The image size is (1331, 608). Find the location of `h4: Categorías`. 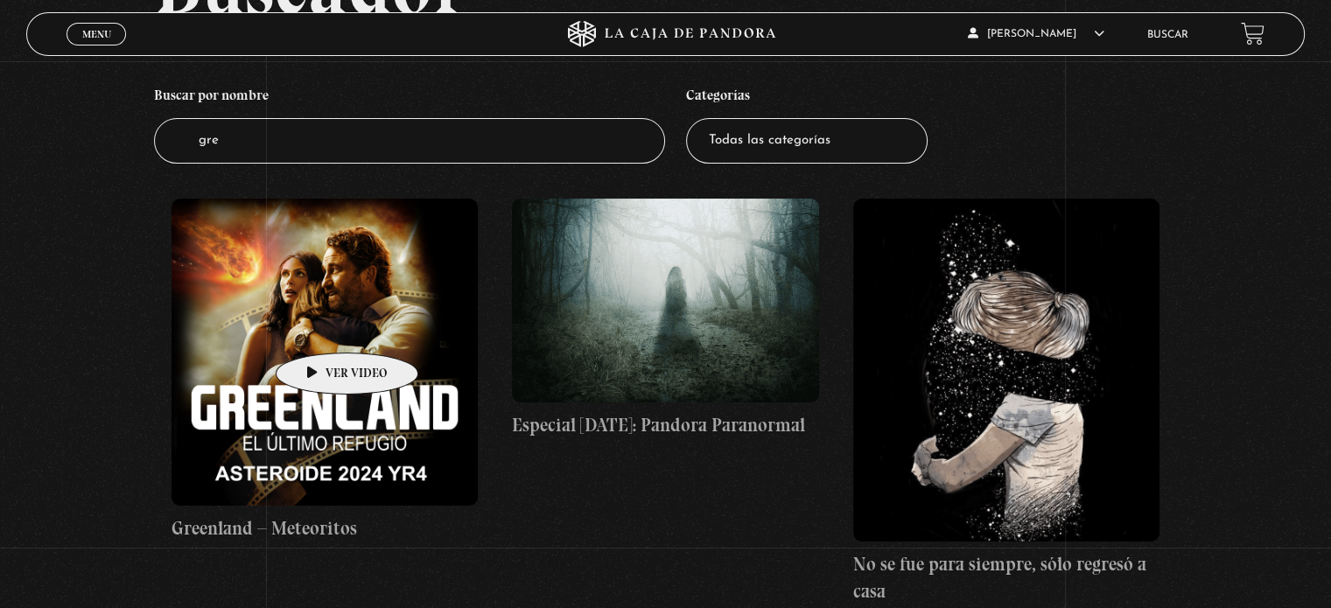

h4: Categorías is located at coordinates (807, 98).